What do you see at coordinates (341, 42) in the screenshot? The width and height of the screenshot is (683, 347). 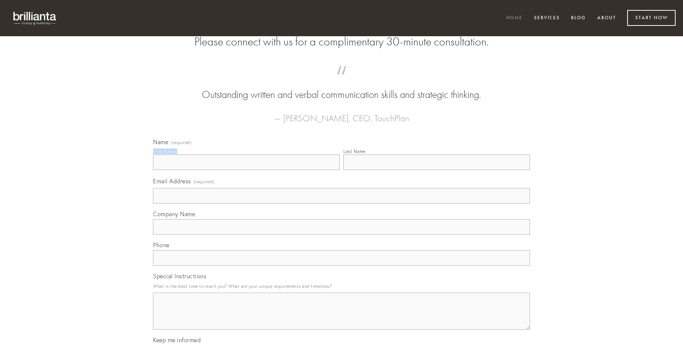 I see `h2: Please connect with us for a complimentary 30-minute consultation.` at bounding box center [341, 42].